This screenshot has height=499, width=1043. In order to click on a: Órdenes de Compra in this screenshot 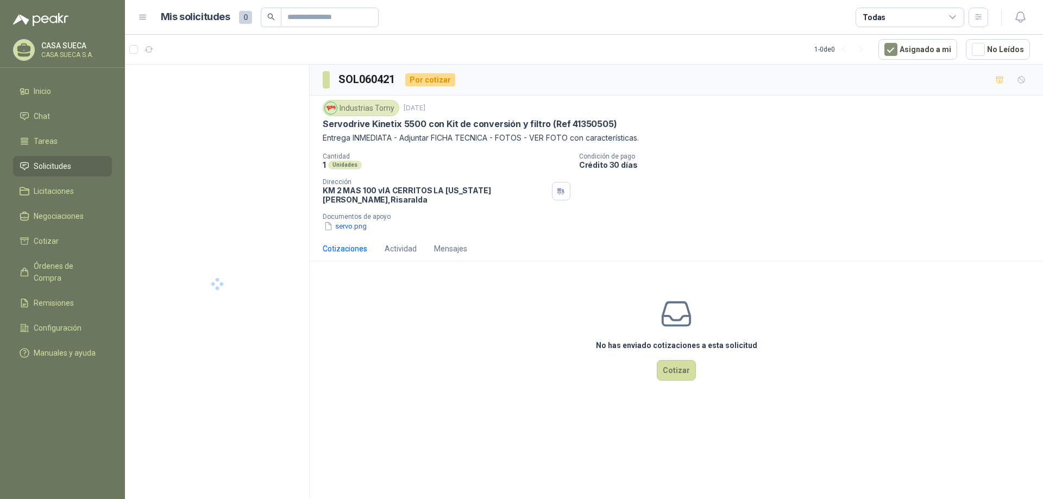, I will do `click(62, 272)`.